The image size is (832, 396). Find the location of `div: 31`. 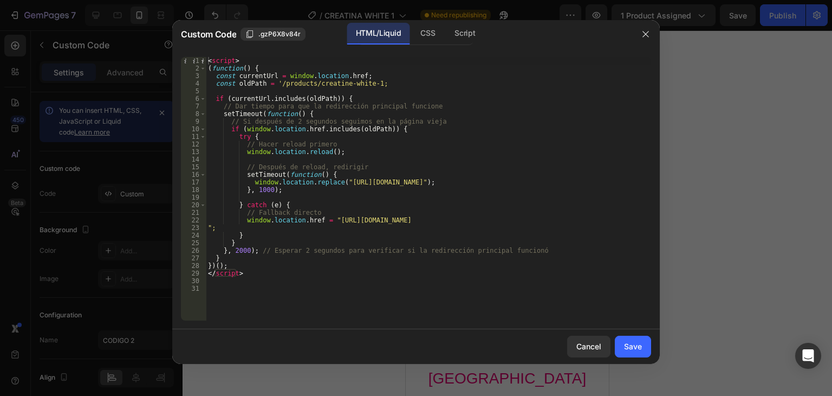

div: 31 is located at coordinates (193, 288).